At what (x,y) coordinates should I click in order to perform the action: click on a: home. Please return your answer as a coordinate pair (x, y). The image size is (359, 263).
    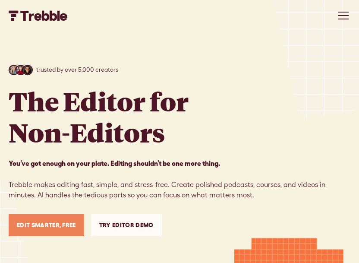
    Looking at the image, I should click on (38, 16).